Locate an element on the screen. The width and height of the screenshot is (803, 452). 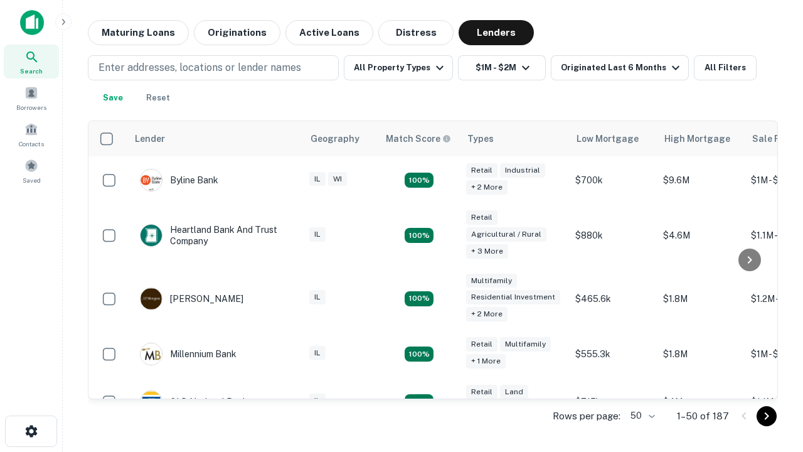
div: Industrial is located at coordinates (523, 170).